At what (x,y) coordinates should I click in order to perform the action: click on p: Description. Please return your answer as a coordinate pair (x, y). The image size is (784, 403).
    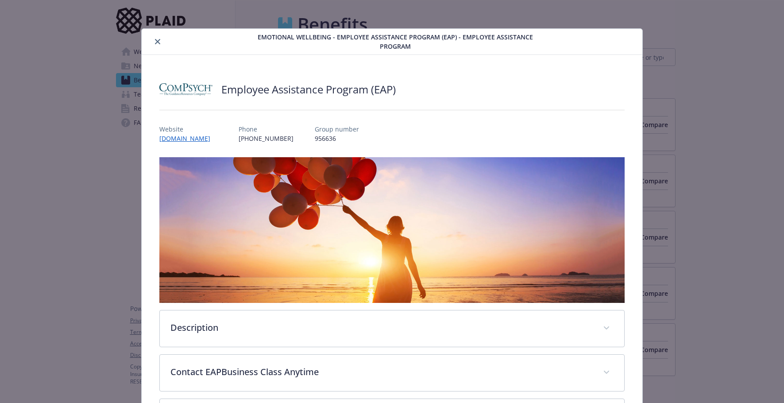
    Looking at the image, I should click on (381, 328).